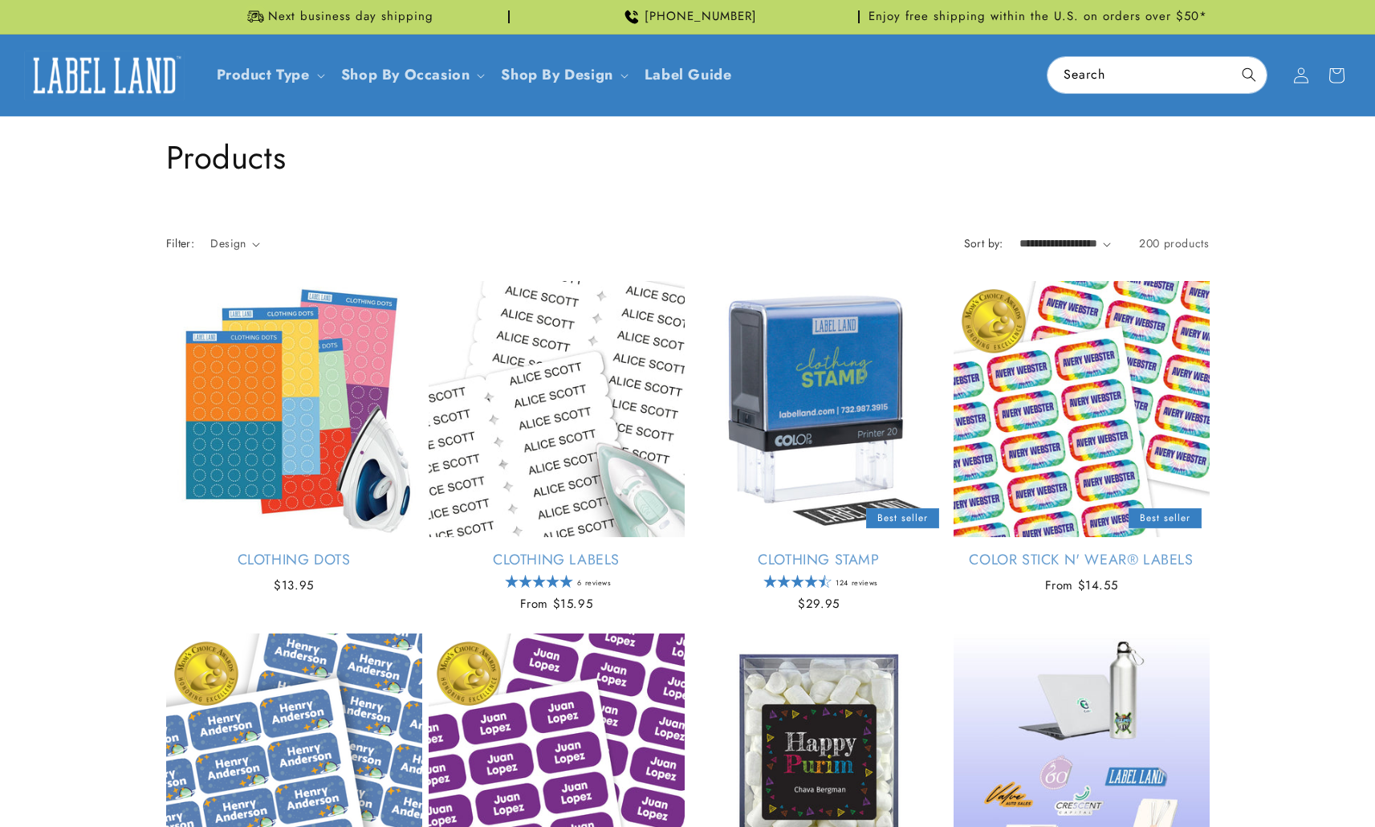 Image resolution: width=1375 pixels, height=827 pixels. I want to click on img: Label Land, so click(104, 75).